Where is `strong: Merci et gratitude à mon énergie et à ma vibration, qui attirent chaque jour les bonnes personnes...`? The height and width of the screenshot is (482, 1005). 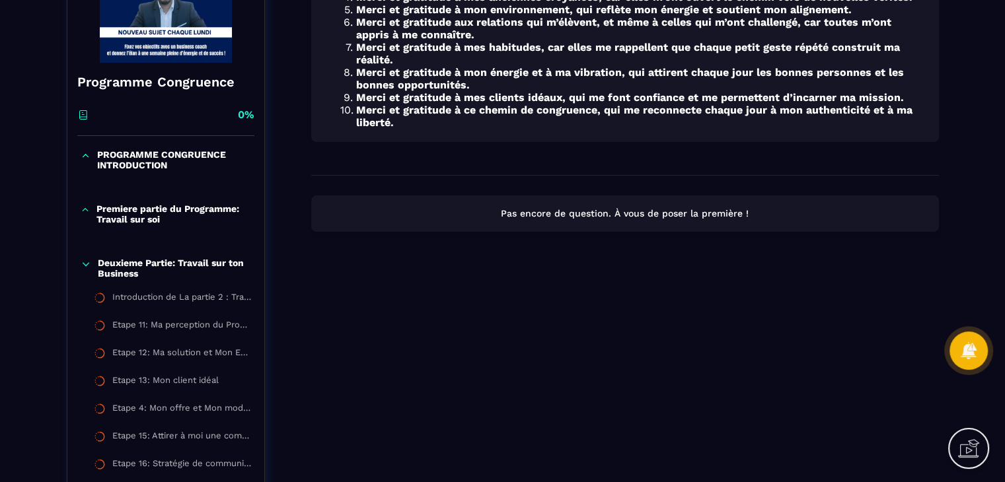 strong: Merci et gratitude à mon énergie et à ma vibration, qui attirent chaque jour les bonnes personnes... is located at coordinates (629, 79).